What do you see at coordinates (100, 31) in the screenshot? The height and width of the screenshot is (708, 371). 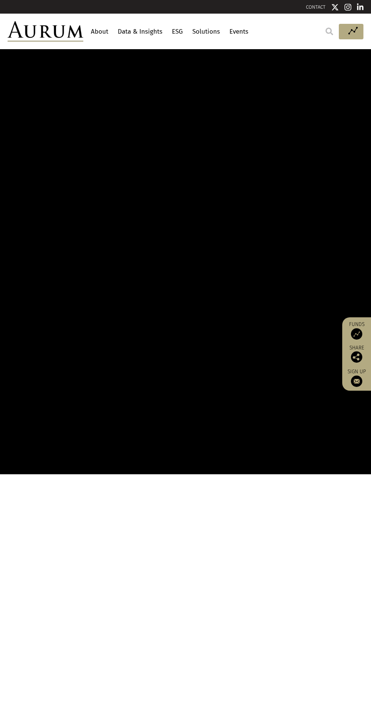 I see `a: About` at bounding box center [100, 31].